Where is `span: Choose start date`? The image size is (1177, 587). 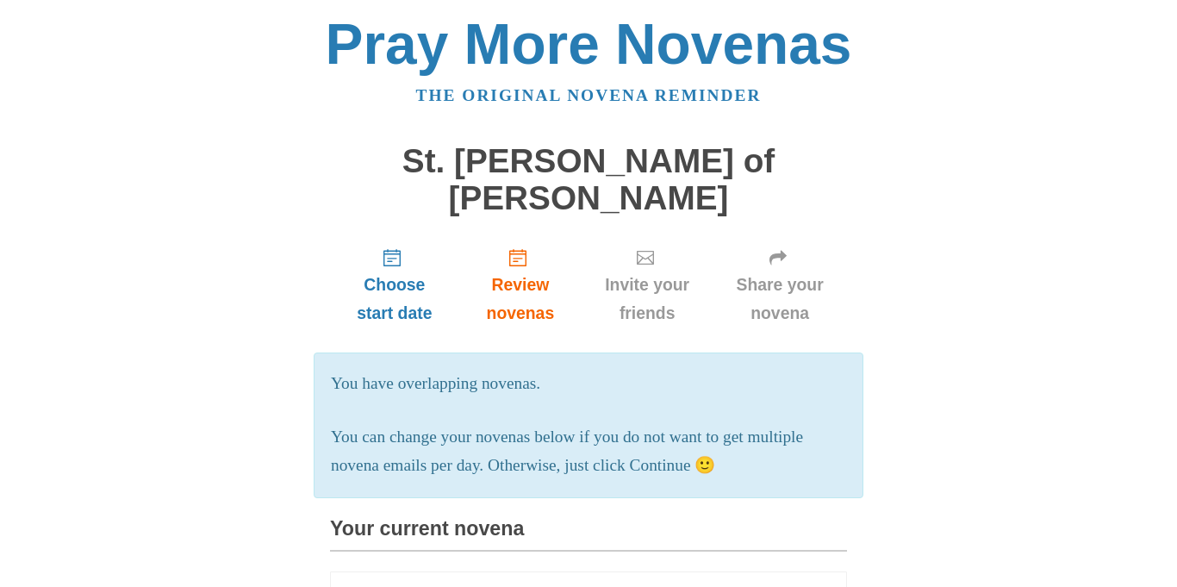 span: Choose start date is located at coordinates (395, 299).